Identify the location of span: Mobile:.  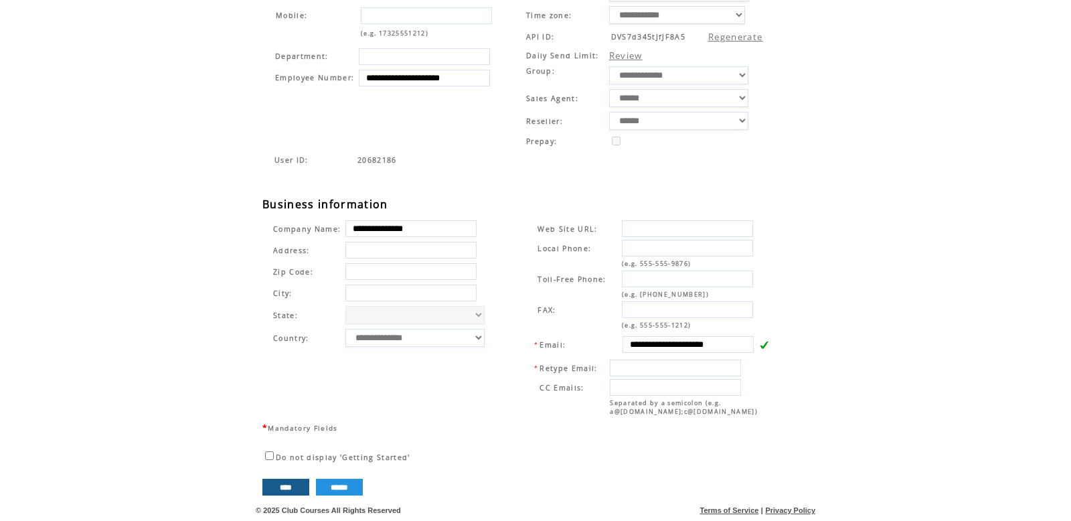
(291, 15).